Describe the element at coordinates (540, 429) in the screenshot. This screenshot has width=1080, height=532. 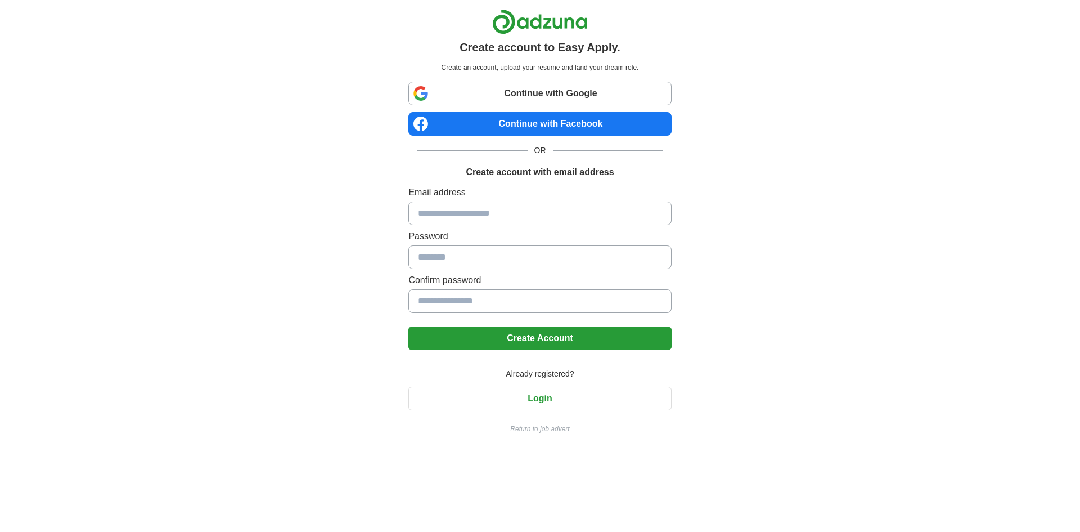
I see `p: Return to job advert` at that location.